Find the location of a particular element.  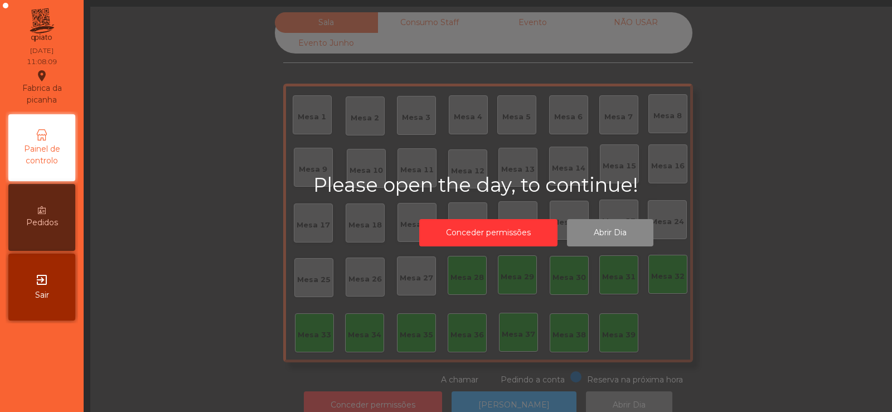

span: Painel de controlo is located at coordinates (42, 155).